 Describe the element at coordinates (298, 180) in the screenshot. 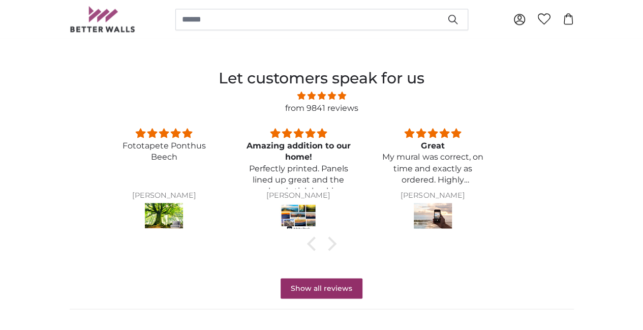

I see `p: Perfectly printed. Panels lined up great and the peel and stick backing made it so easy to instal...` at that location.